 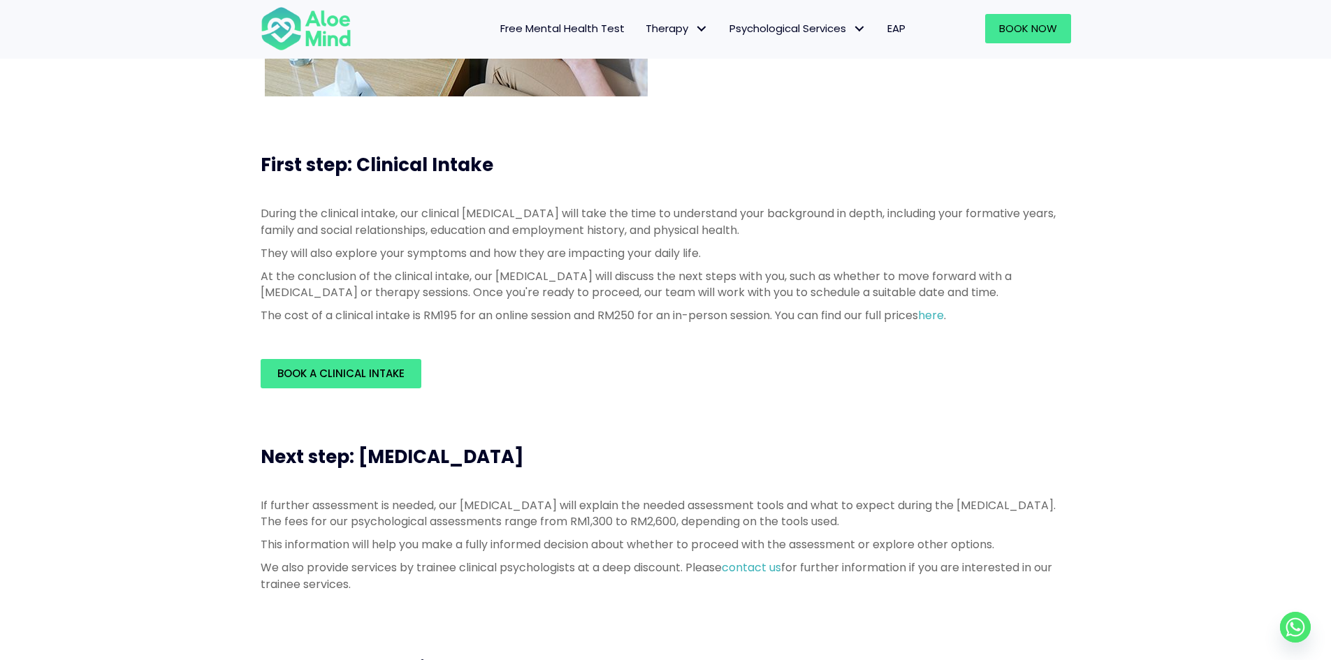 What do you see at coordinates (377, 165) in the screenshot?
I see `span: First step: Clinical Intake` at bounding box center [377, 165].